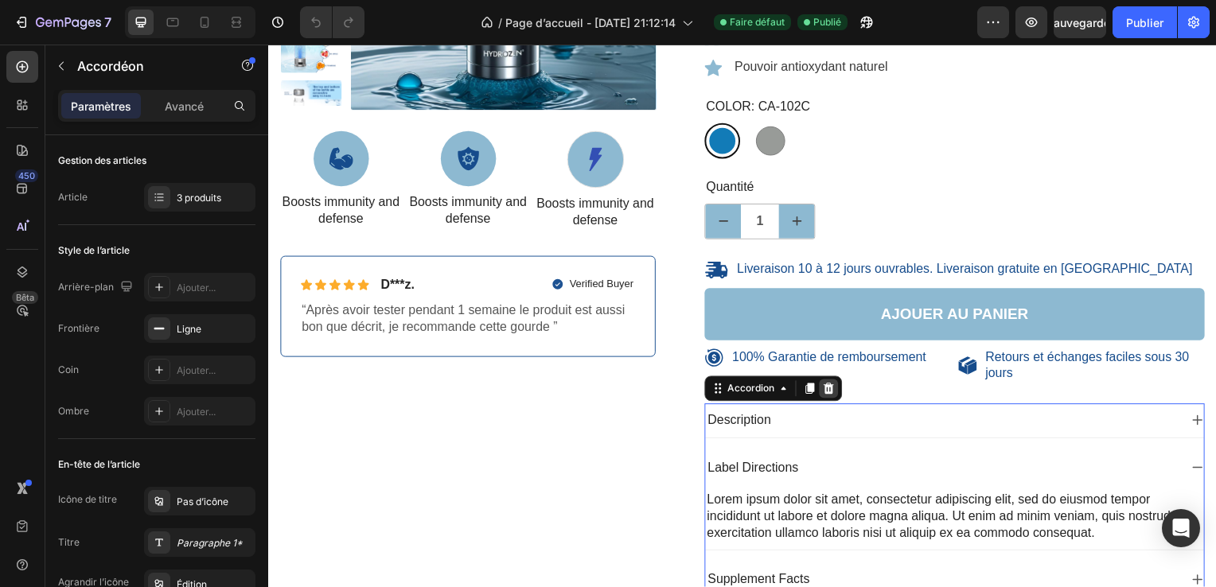 The height and width of the screenshot is (587, 1216). What do you see at coordinates (101, 106) in the screenshot?
I see `p: Paramètres` at bounding box center [101, 106].